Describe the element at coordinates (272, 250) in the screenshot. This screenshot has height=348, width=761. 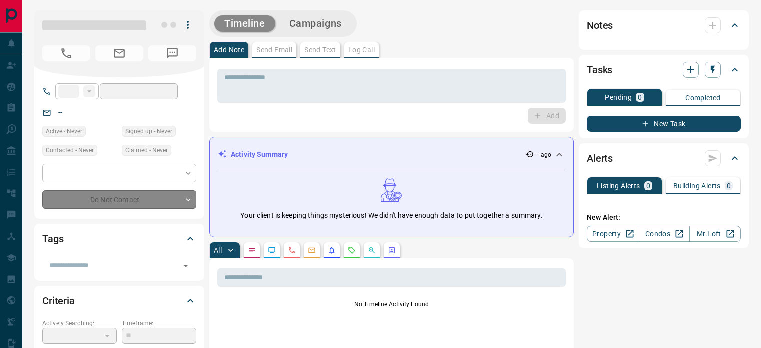
I see `svg: Lead Browsing Activity` at that location.